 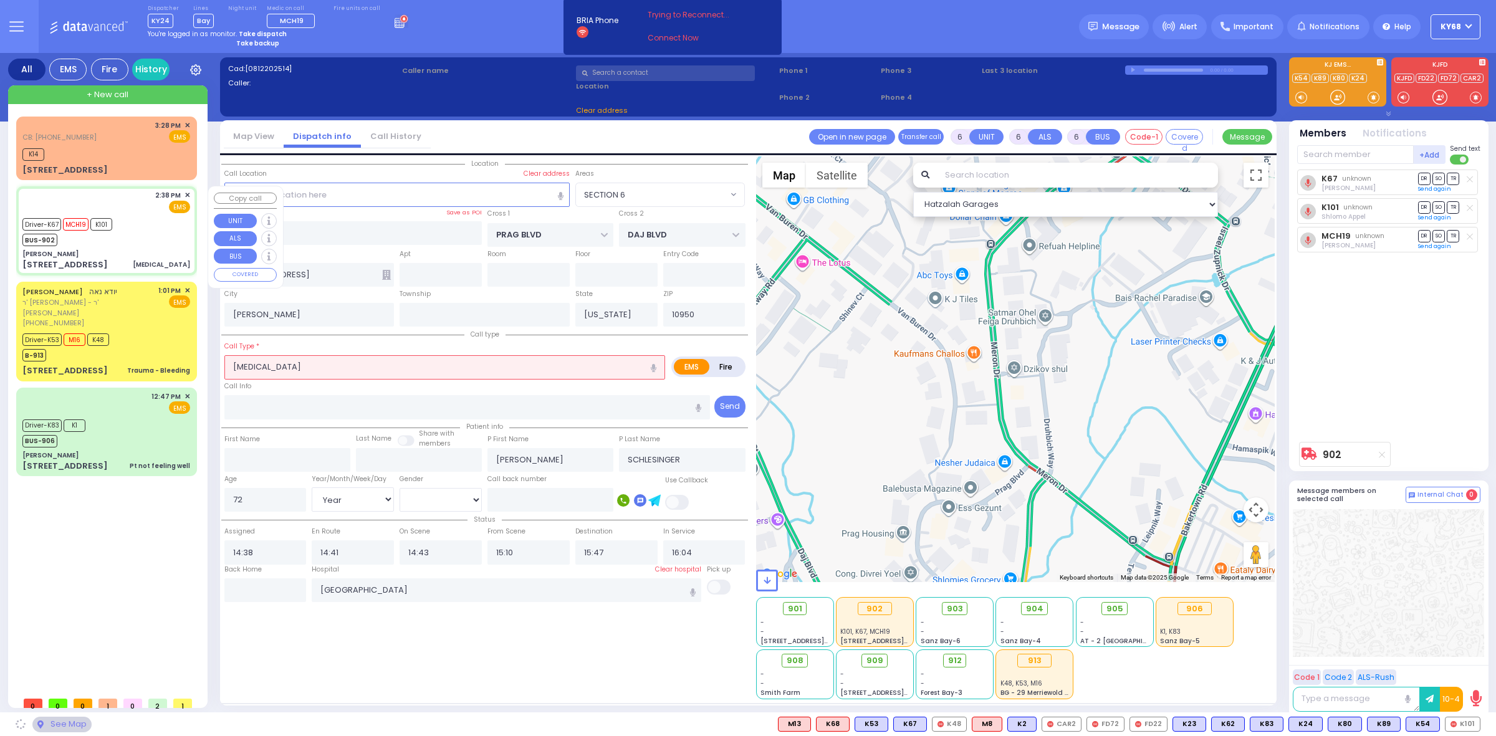 I want to click on div: K23, so click(x=1189, y=724).